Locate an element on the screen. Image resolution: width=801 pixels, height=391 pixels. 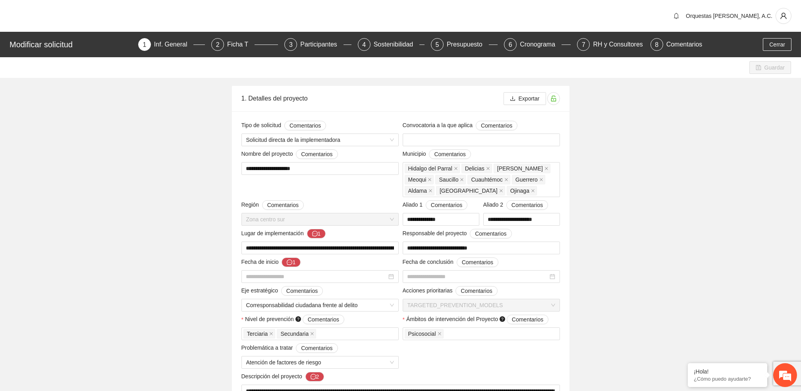
div: 1. Detalles del proyecto is located at coordinates (373, 98).